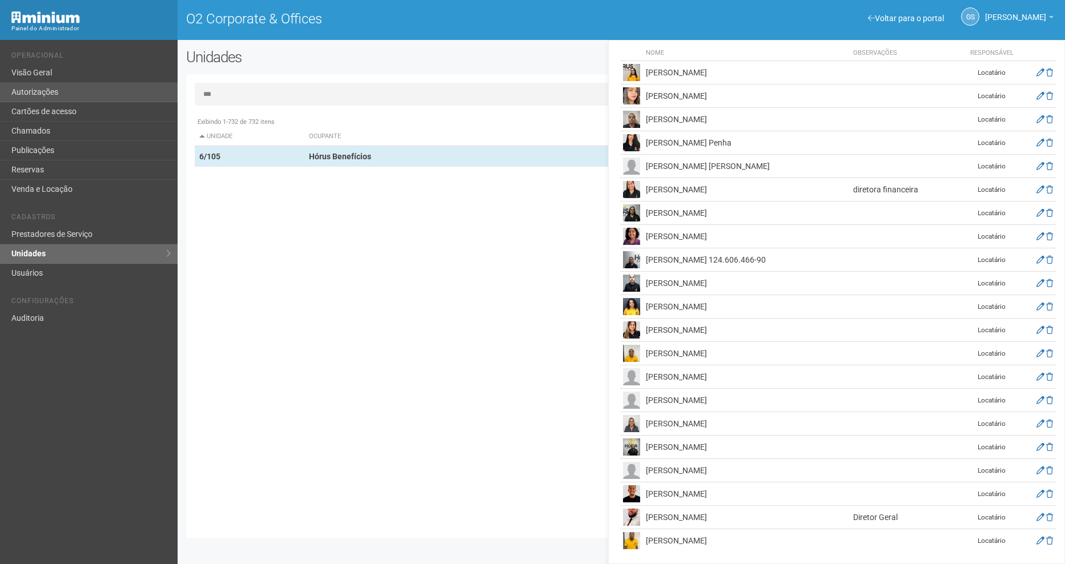  What do you see at coordinates (46, 17) in the screenshot?
I see `img: Minium` at bounding box center [46, 17].